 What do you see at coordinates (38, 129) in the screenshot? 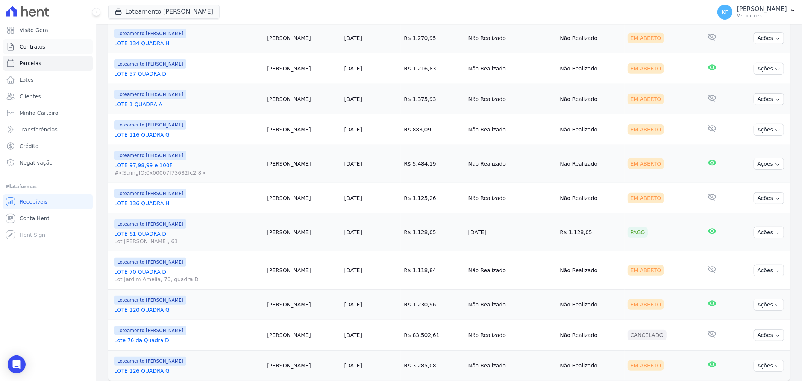
I see `span: Transferências` at bounding box center [38, 129].